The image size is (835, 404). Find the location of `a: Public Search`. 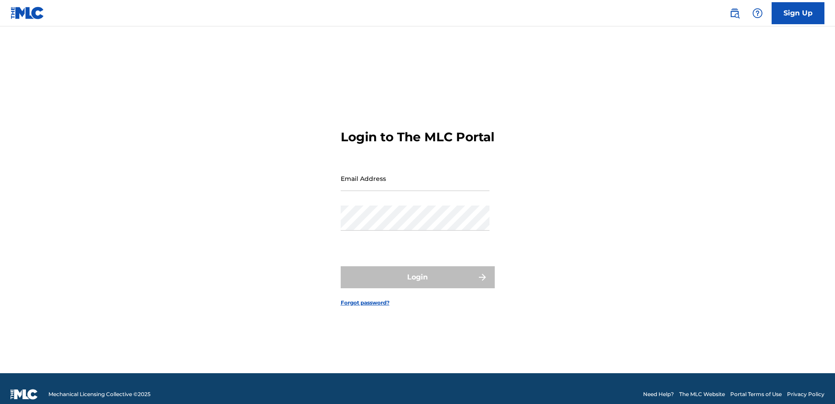

a: Public Search is located at coordinates (735, 13).